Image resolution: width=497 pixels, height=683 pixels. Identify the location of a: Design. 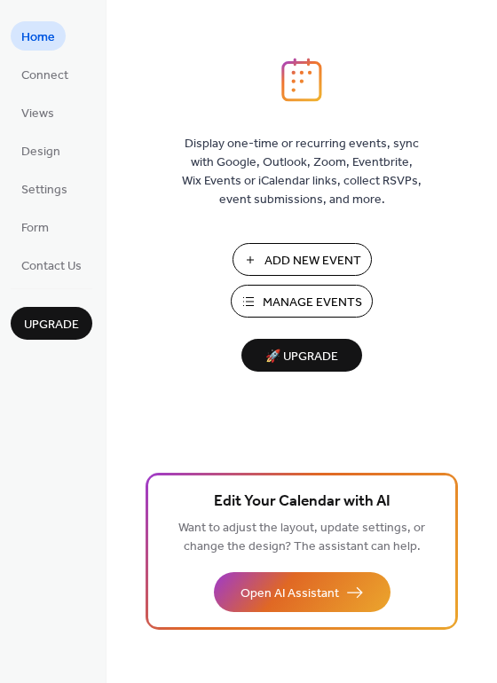
(41, 150).